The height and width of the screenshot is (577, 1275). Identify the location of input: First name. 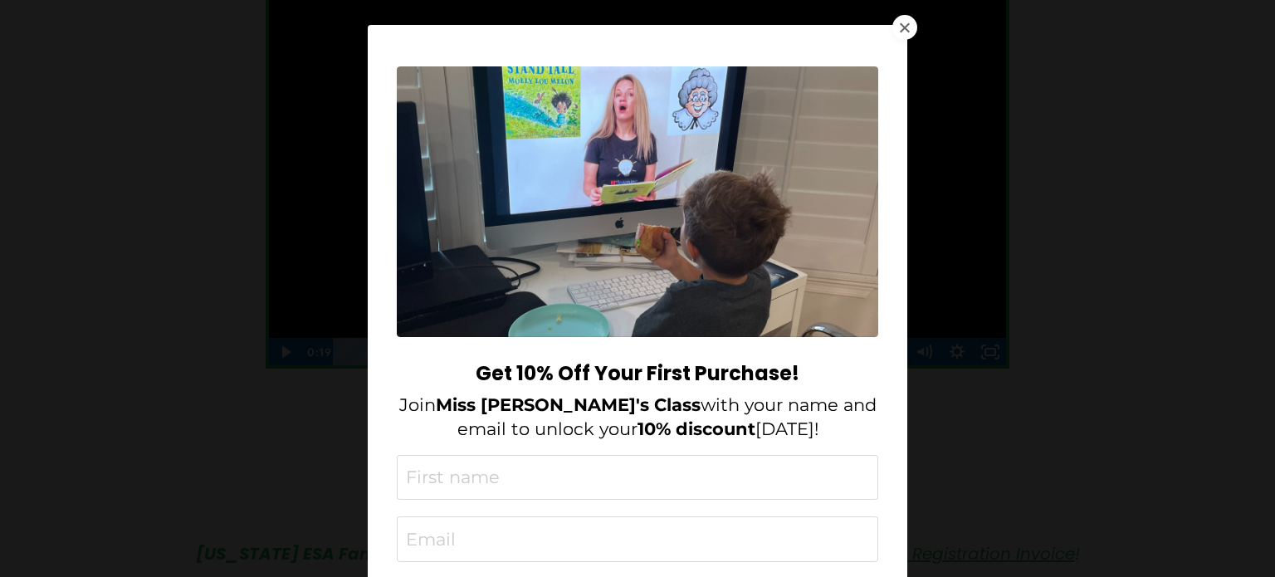
(637, 477).